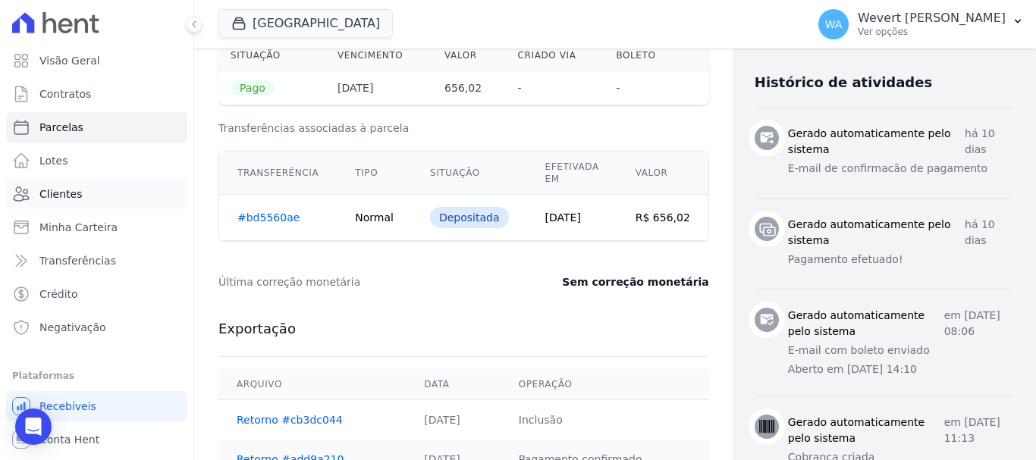 The height and width of the screenshot is (460, 1036). I want to click on p: Ver opções, so click(931, 32).